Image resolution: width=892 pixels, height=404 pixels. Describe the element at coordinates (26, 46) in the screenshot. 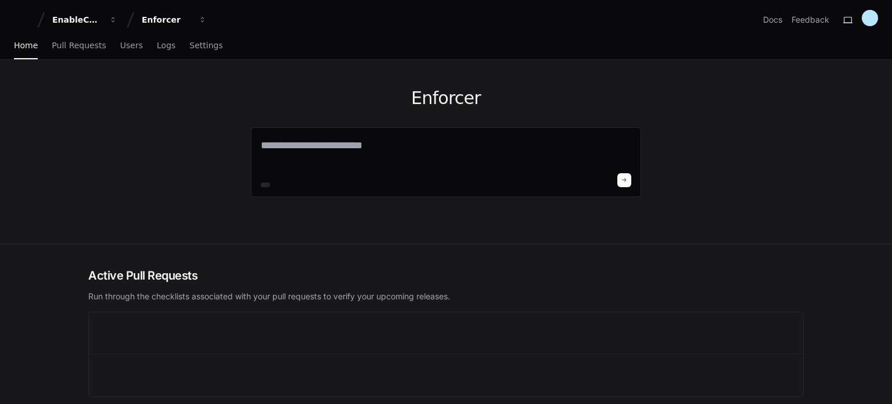

I see `a: Home` at that location.